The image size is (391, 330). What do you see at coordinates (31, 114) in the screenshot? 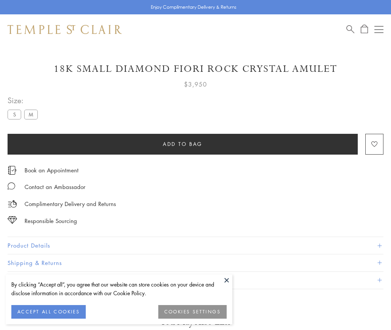
I see `label: M` at bounding box center [31, 114].